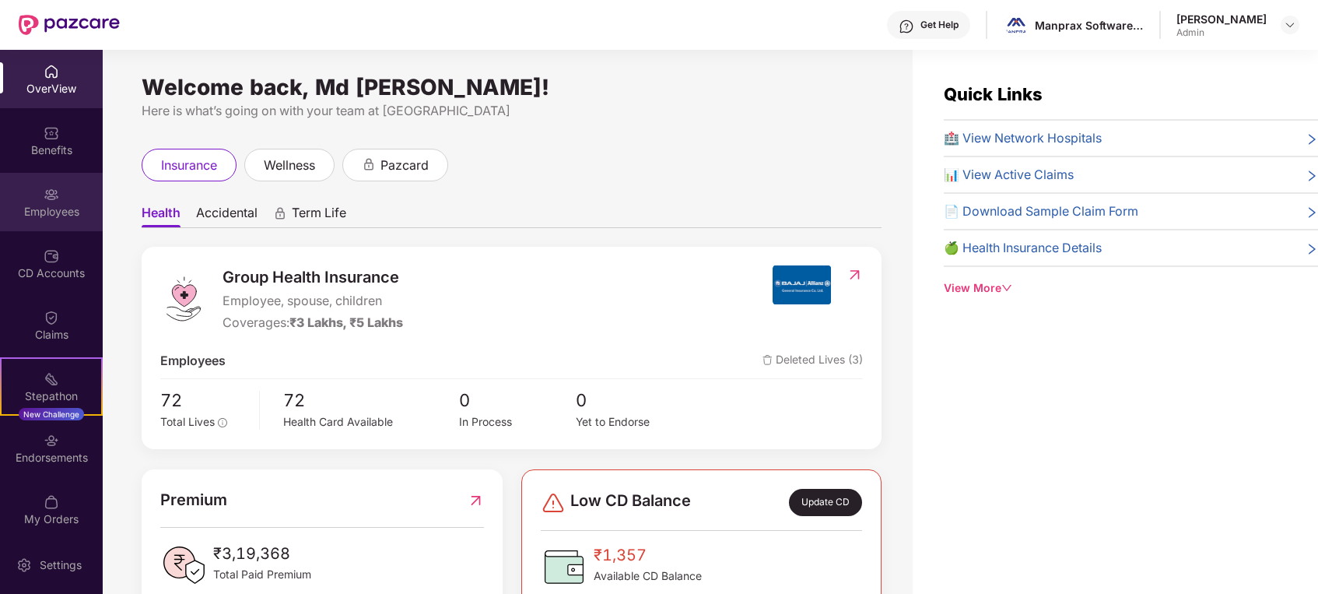  Describe the element at coordinates (51, 396) in the screenshot. I see `div: Stepathon` at that location.